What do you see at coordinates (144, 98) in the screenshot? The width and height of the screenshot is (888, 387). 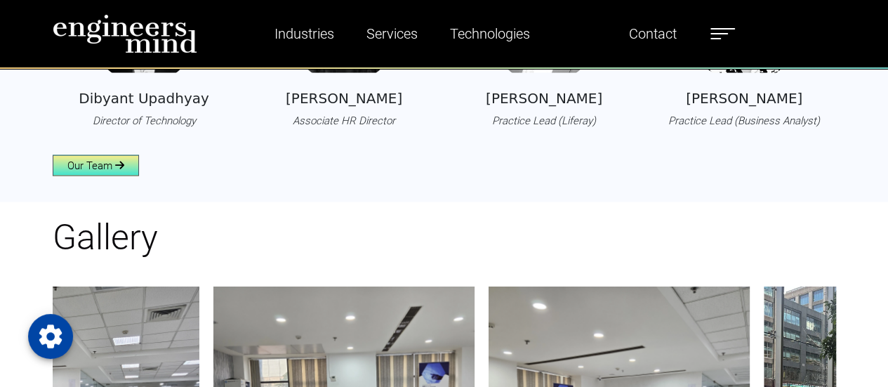 I see `h5: Dibyant Upadhyay` at bounding box center [144, 98].